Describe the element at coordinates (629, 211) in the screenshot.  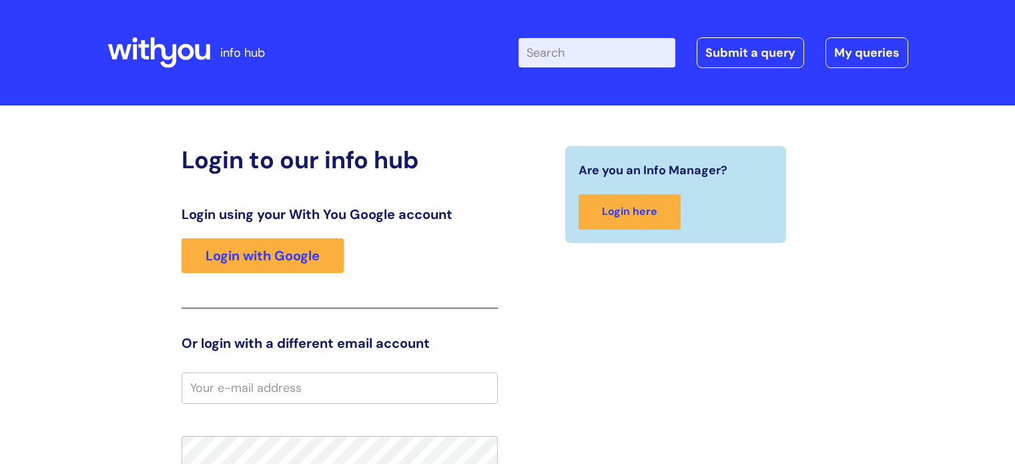
I see `a: Login here` at that location.